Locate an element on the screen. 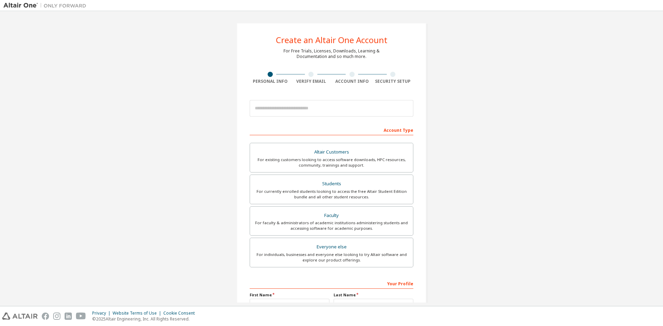 The image size is (663, 326). div: Personal Info is located at coordinates (270, 82).